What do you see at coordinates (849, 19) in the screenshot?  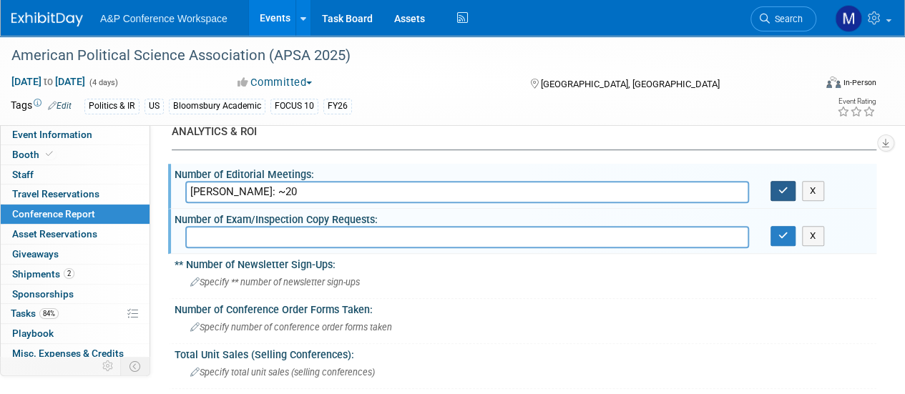 I see `img: Michael Kerns` at bounding box center [849, 19].